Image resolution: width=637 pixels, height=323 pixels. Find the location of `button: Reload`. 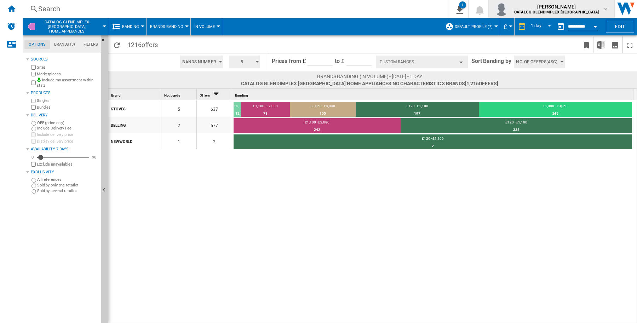

button: Reload is located at coordinates (117, 45).